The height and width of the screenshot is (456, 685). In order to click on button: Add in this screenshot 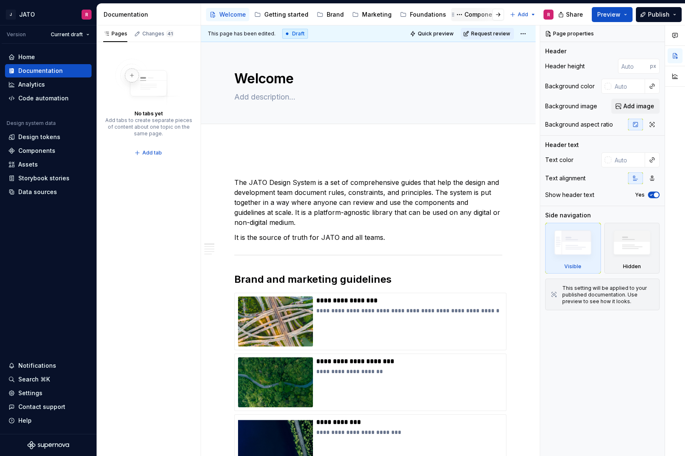, I will do `click(523, 15)`.